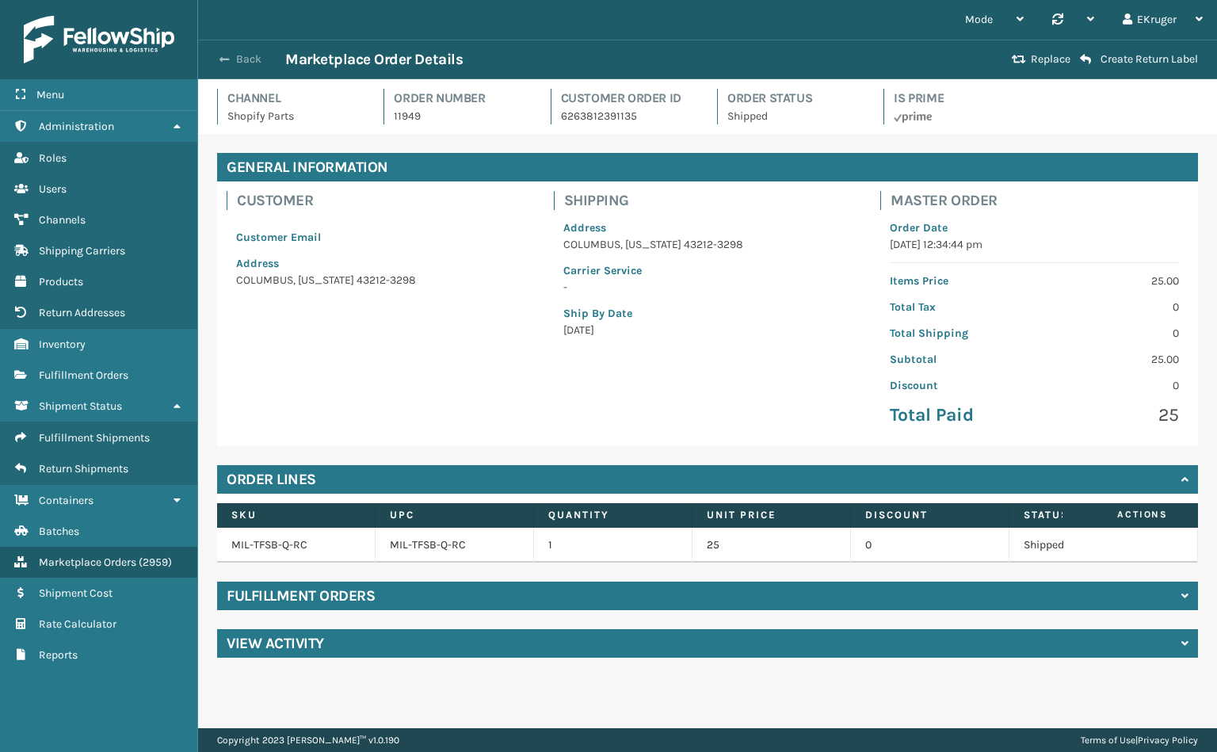 This screenshot has height=752, width=1217. Describe the element at coordinates (462, 116) in the screenshot. I see `p: 11949` at that location.